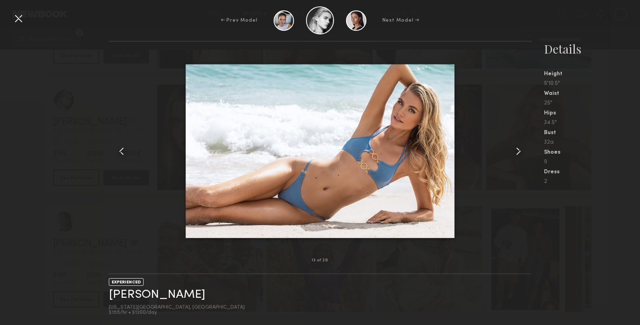 Image resolution: width=640 pixels, height=325 pixels. I want to click on div: ← Prev Model, so click(239, 20).